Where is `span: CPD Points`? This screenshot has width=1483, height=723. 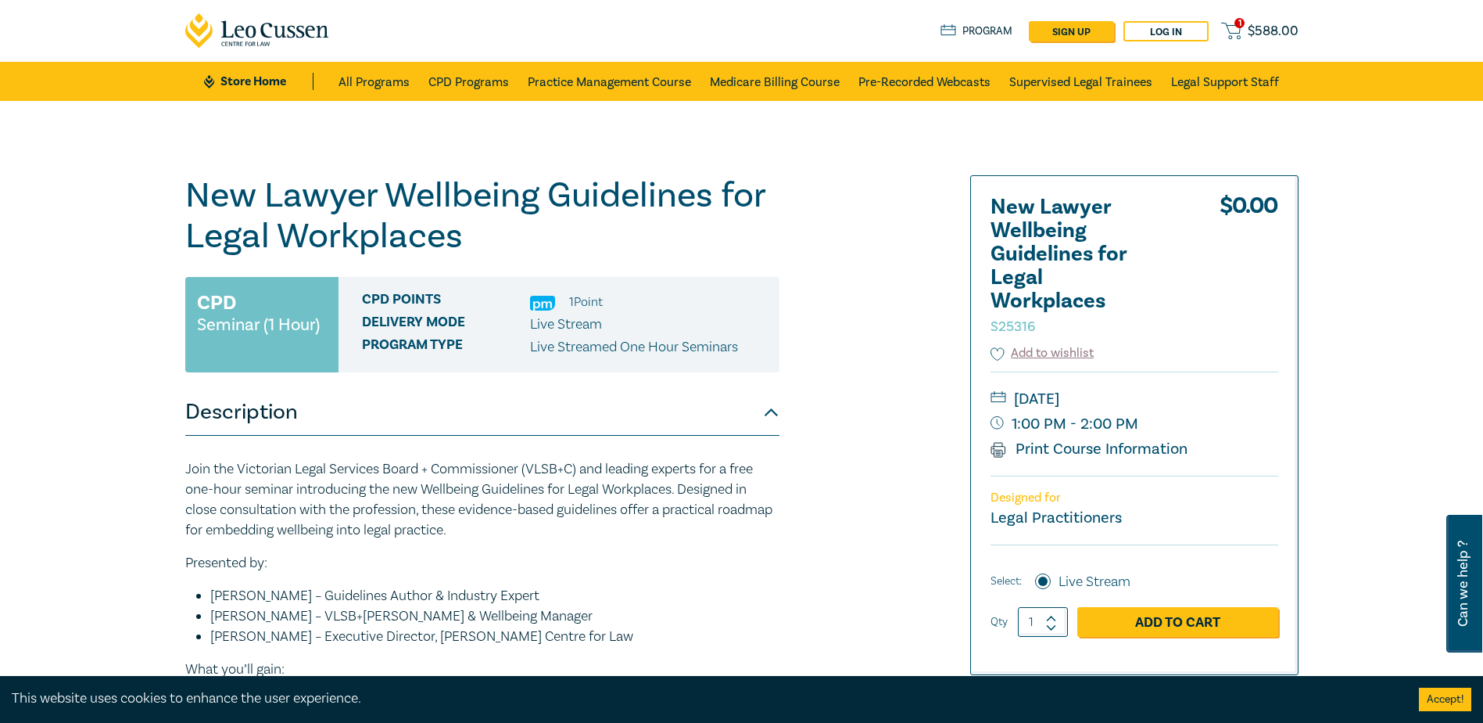
span: CPD Points is located at coordinates (446, 302).